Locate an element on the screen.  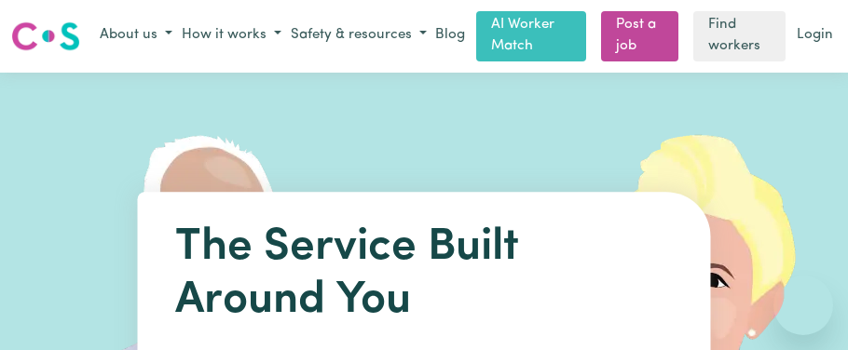
a: Login is located at coordinates (814, 35).